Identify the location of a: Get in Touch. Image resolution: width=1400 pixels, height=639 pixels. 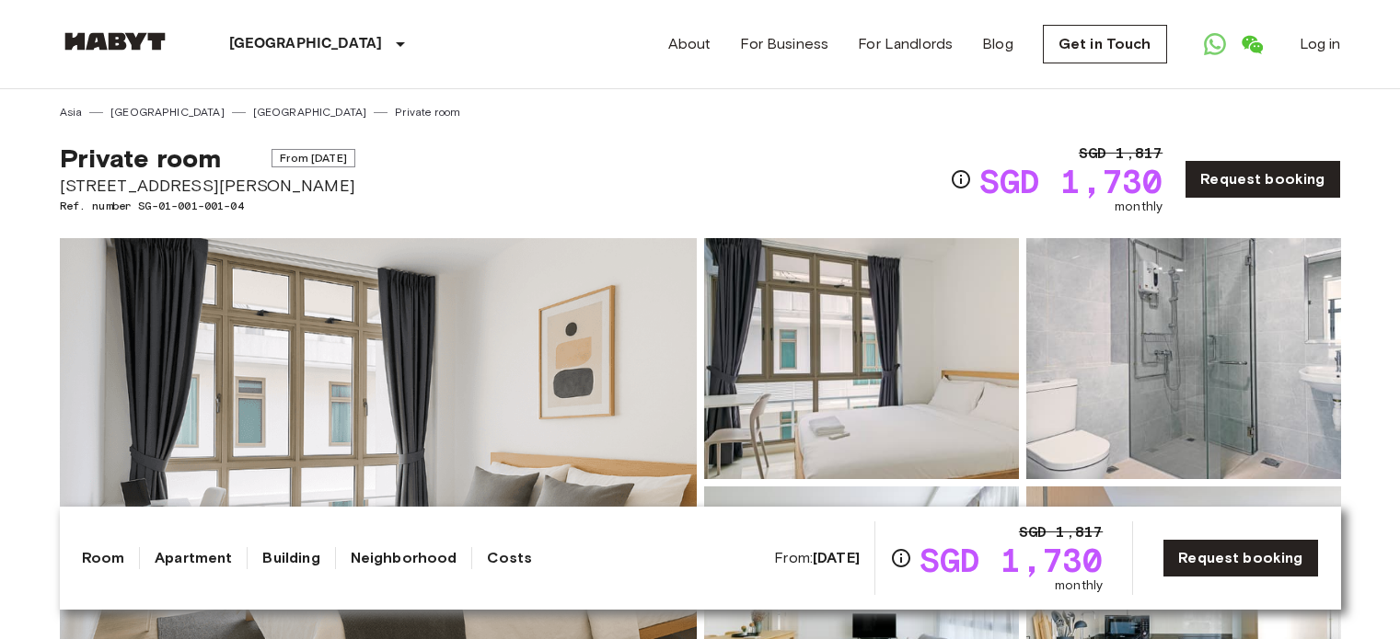
(1104, 44).